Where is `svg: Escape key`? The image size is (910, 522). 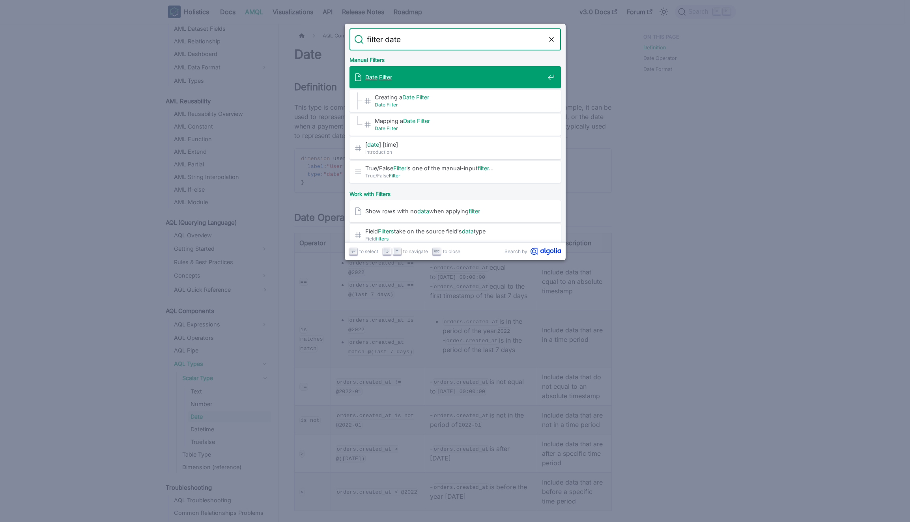 svg: Escape key is located at coordinates (437, 251).